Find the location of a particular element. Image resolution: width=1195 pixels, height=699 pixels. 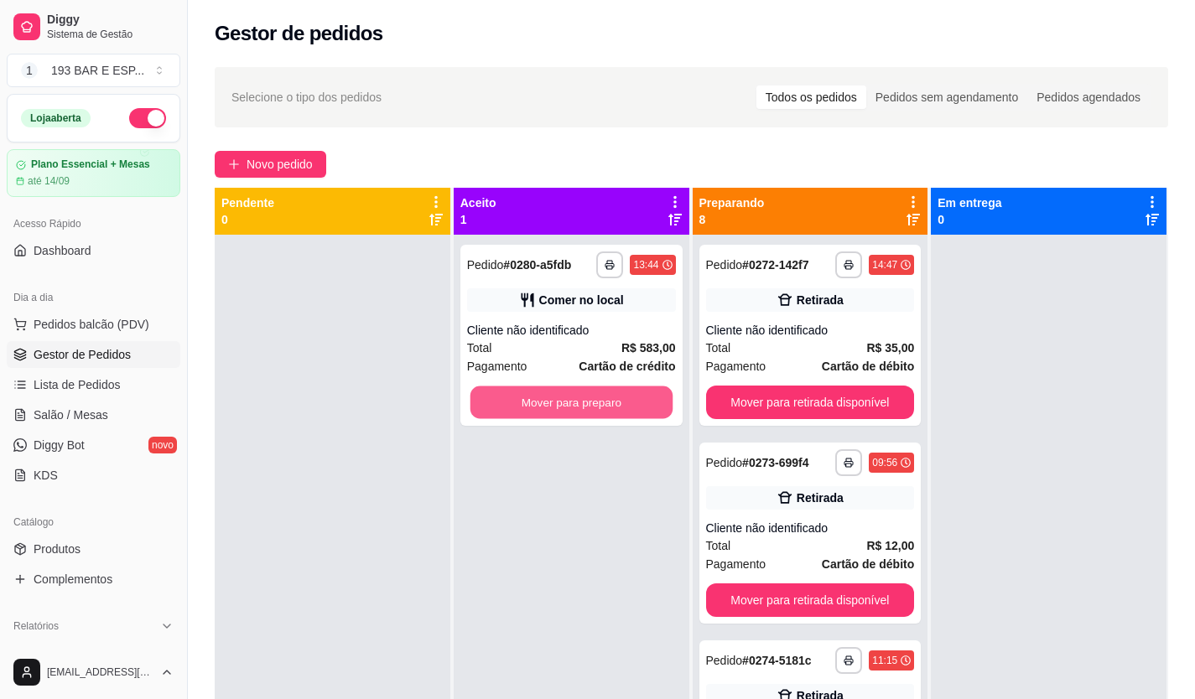

strong: Cartão de crédito is located at coordinates (627, 367).